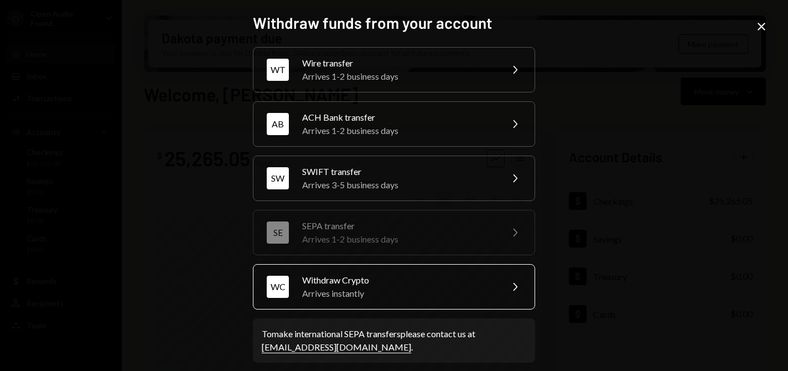 This screenshot has height=371, width=788. What do you see at coordinates (278, 178) in the screenshot?
I see `div: SW` at bounding box center [278, 178].